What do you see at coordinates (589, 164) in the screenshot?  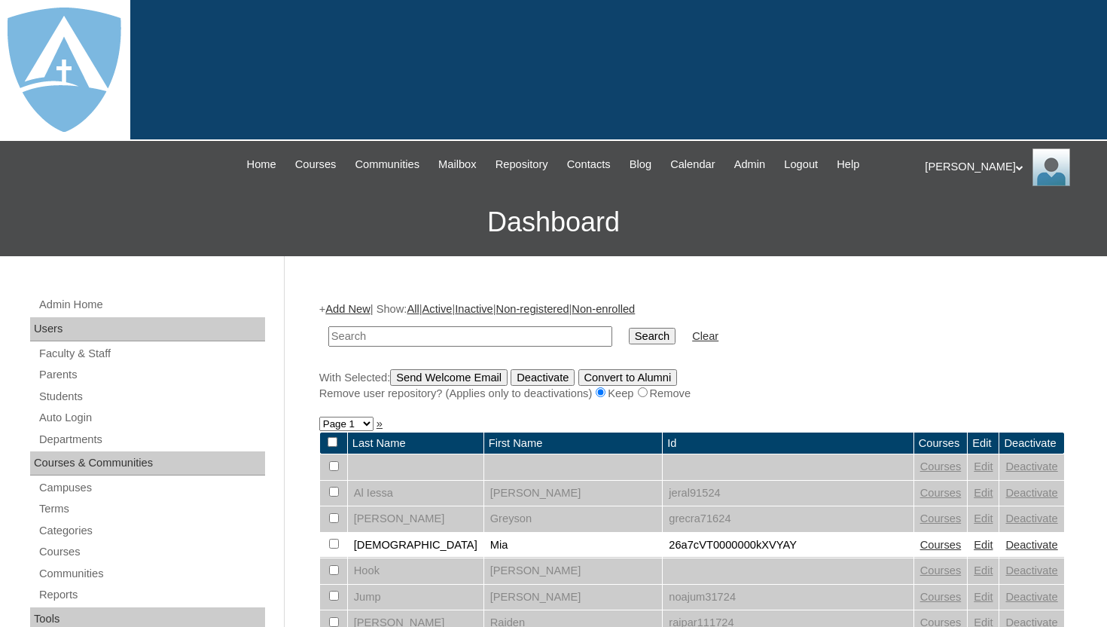 I see `span: Contacts` at bounding box center [589, 164].